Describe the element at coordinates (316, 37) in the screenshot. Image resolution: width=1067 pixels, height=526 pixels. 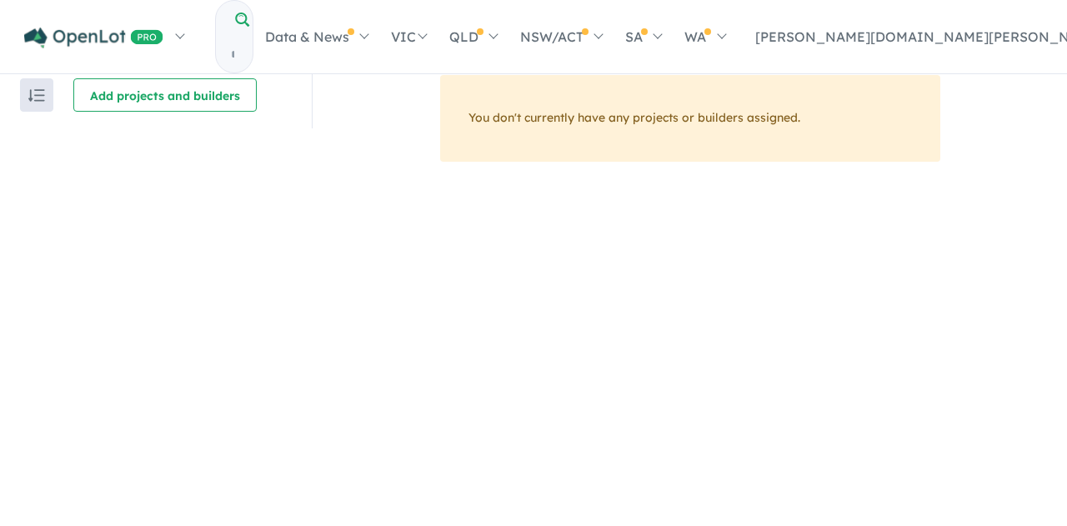
I see `a: Data & News` at that location.